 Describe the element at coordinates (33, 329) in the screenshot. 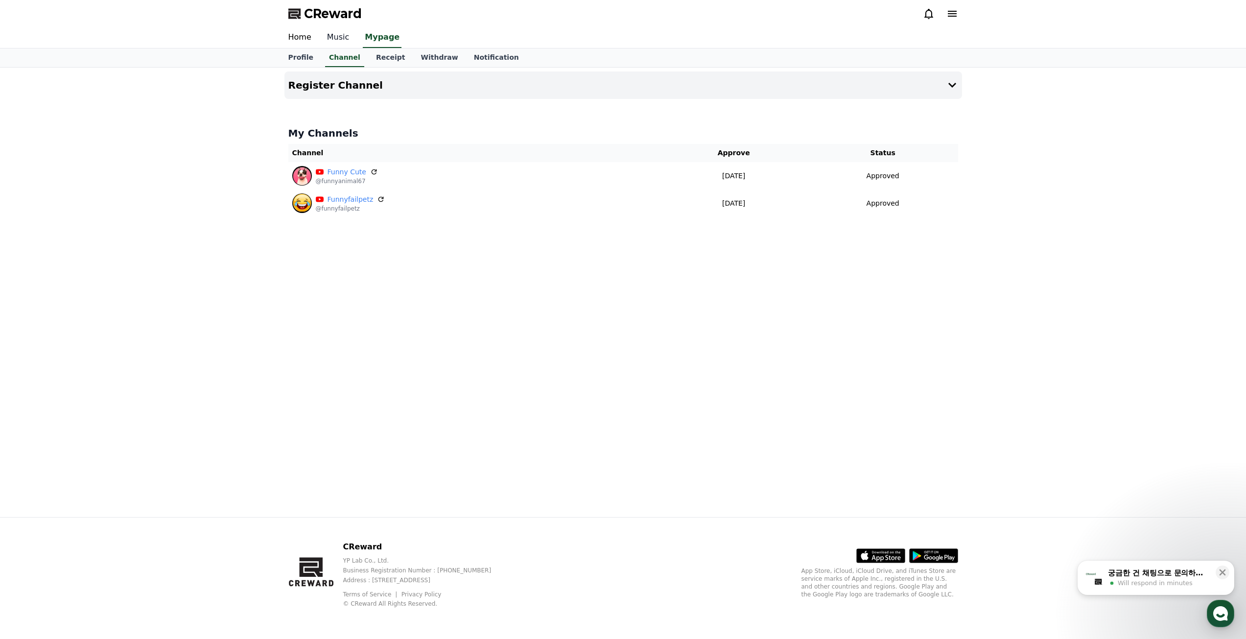

I see `span: Home` at that location.